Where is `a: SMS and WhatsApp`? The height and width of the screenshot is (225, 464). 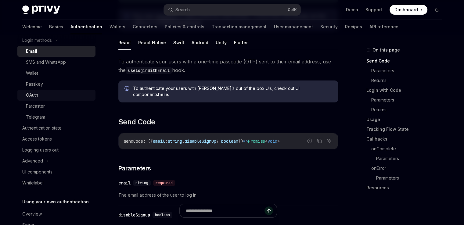 a: SMS and WhatsApp is located at coordinates (56, 62).